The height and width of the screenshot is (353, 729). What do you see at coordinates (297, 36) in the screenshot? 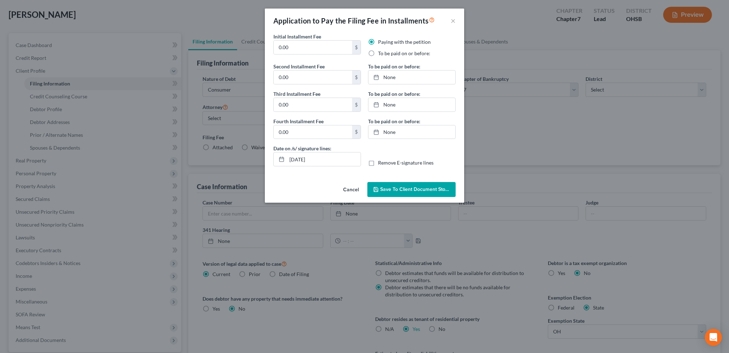
I see `label: Initial Installment Fee` at bounding box center [297, 36].